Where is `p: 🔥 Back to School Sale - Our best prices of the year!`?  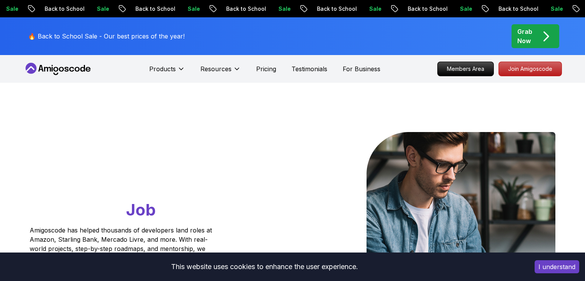 p: 🔥 Back to School Sale - Our best prices of the year! is located at coordinates (106, 36).